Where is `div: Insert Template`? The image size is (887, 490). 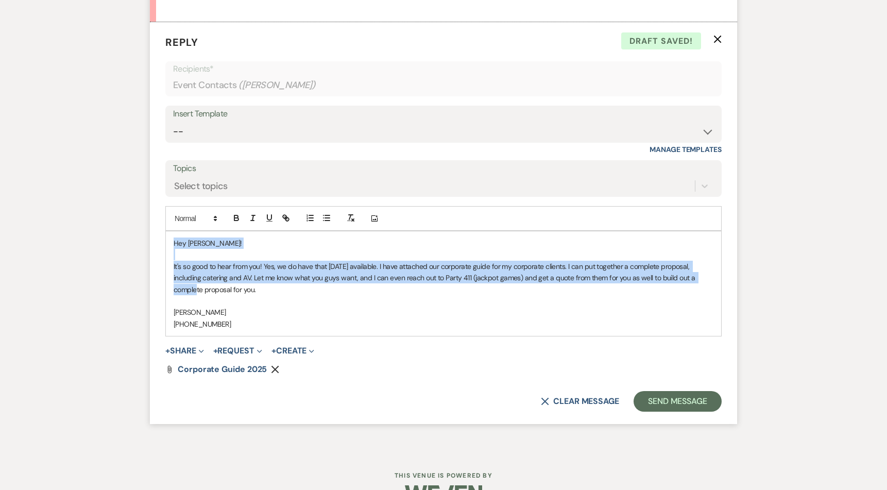 div: Insert Template is located at coordinates (443, 114).